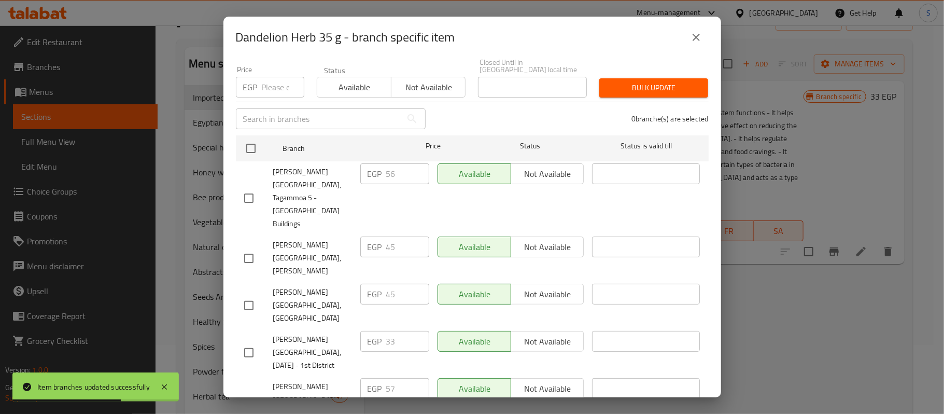  I want to click on input: Search in branches, so click(319, 119).